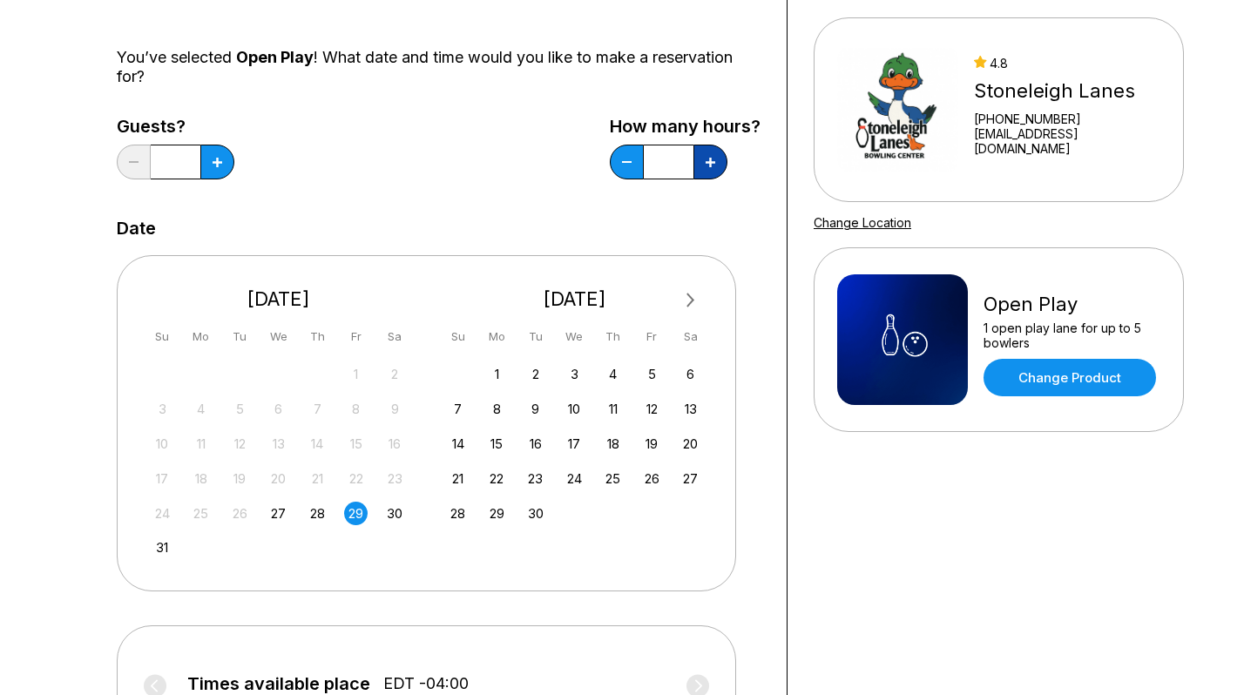 Image resolution: width=1244 pixels, height=695 pixels. Describe the element at coordinates (1071, 304) in the screenshot. I see `div: Open Play` at that location.